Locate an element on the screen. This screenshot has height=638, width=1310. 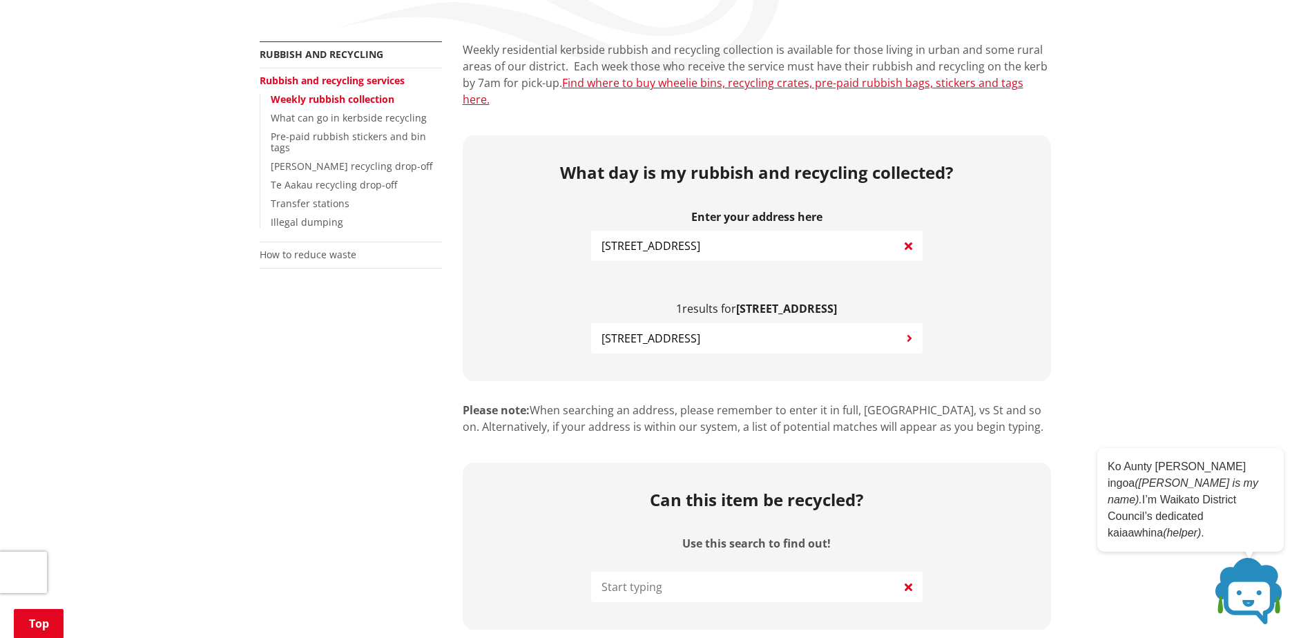
a: Pre-paid rubbish stickers and bin tags is located at coordinates (348, 142).